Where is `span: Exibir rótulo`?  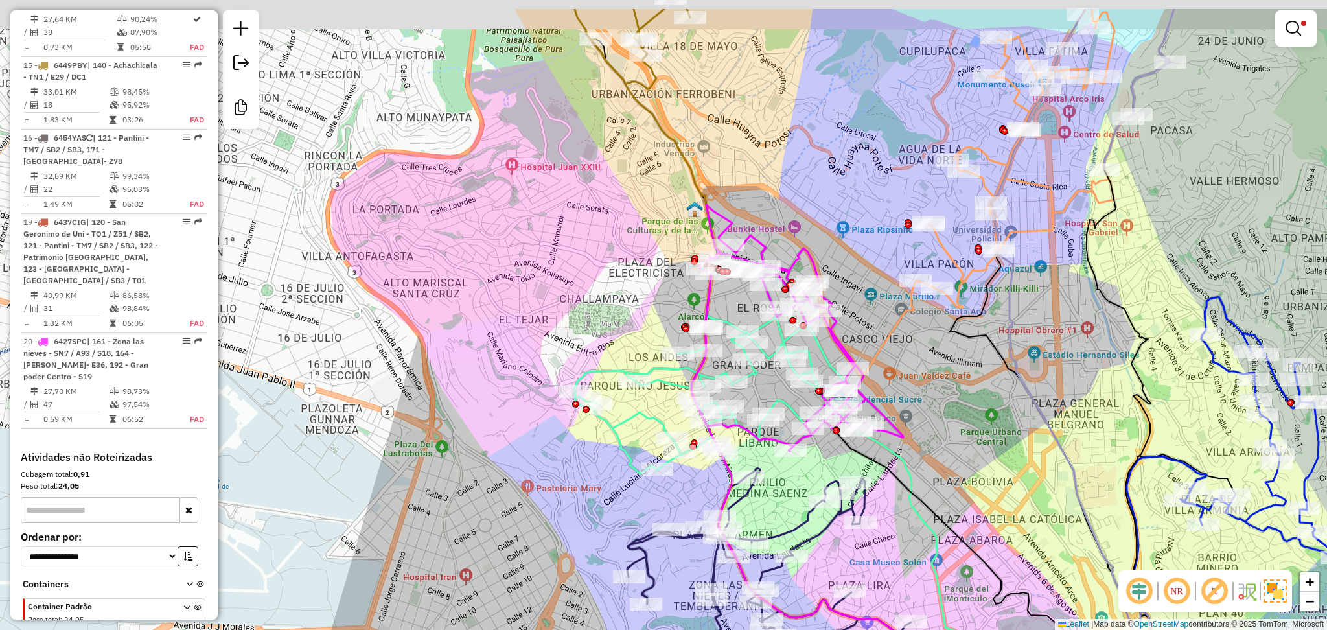 span: Exibir rótulo is located at coordinates (1214, 591).